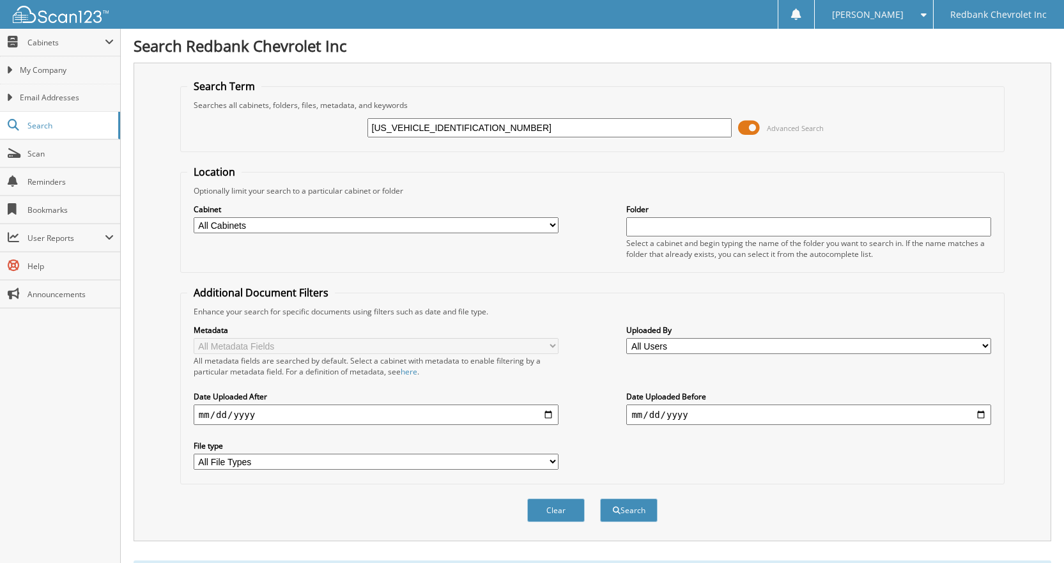  What do you see at coordinates (66, 238) in the screenshot?
I see `span: User Reports` at bounding box center [66, 238].